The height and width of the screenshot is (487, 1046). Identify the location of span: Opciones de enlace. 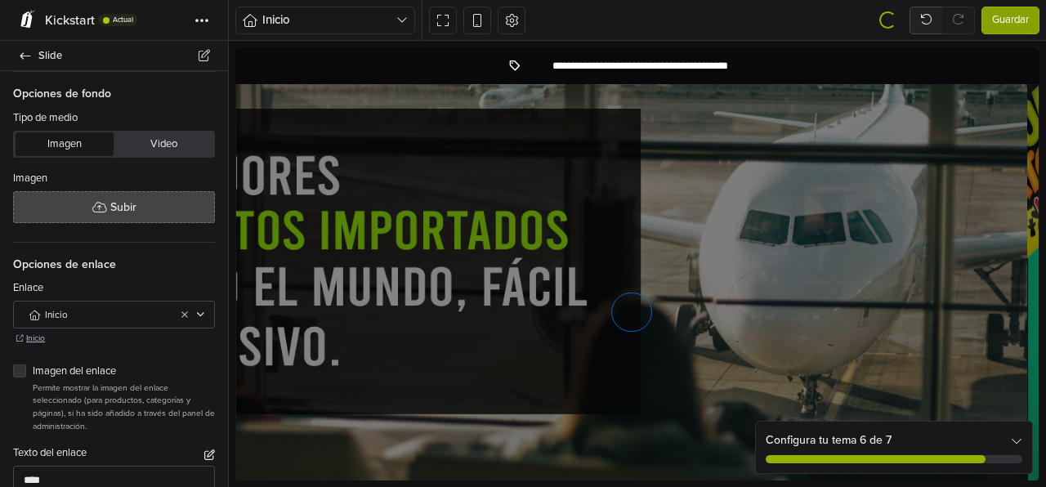
(114, 257).